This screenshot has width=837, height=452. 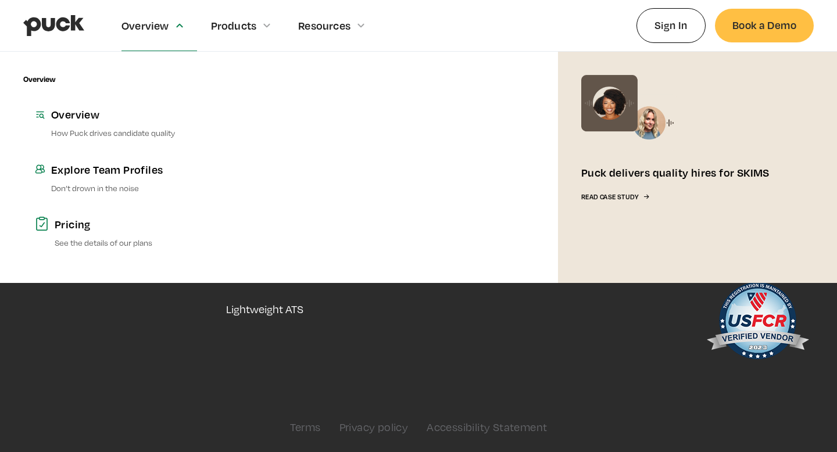 What do you see at coordinates (758, 323) in the screenshot?
I see `img: US Federal Contractor Registration System for Award Management Verified Vendor Seal` at bounding box center [758, 323].